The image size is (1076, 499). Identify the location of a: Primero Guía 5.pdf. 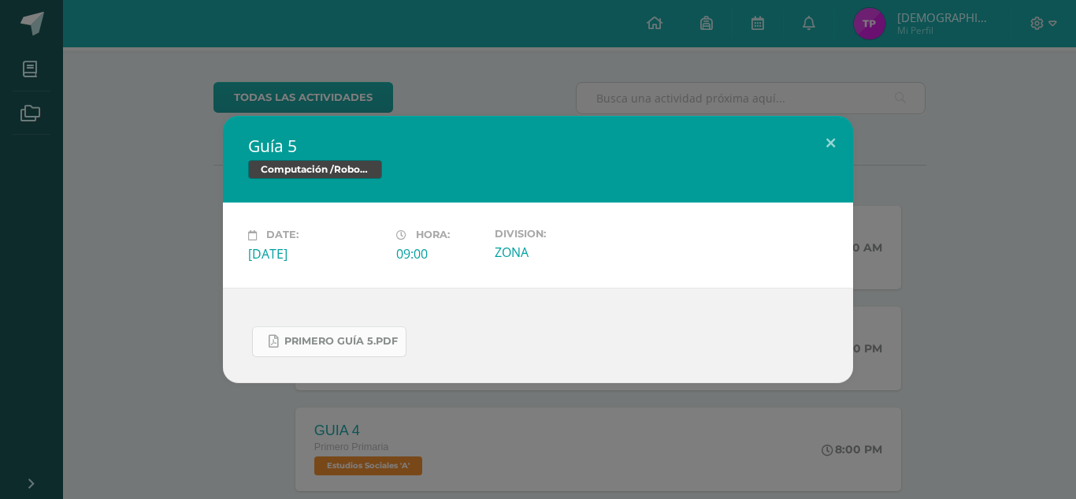
(329, 341).